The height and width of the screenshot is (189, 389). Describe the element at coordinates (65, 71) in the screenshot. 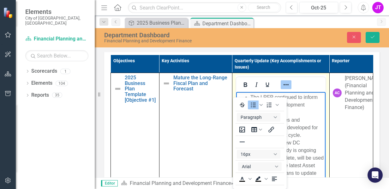

I see `div: 1` at that location.